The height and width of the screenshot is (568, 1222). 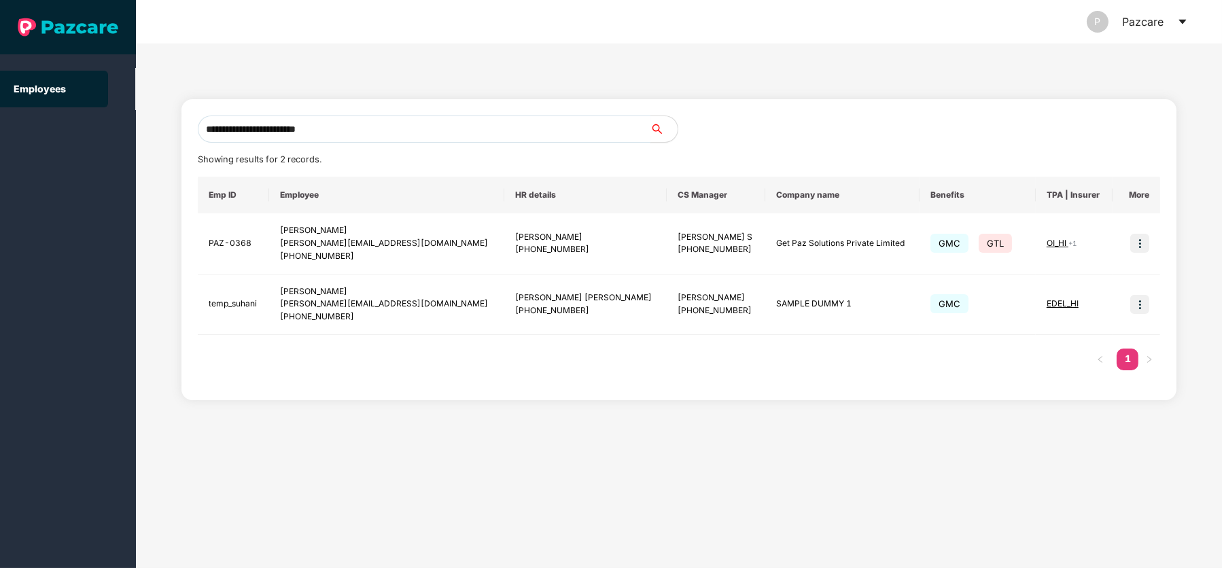 I want to click on li: Previous Page, so click(x=1100, y=360).